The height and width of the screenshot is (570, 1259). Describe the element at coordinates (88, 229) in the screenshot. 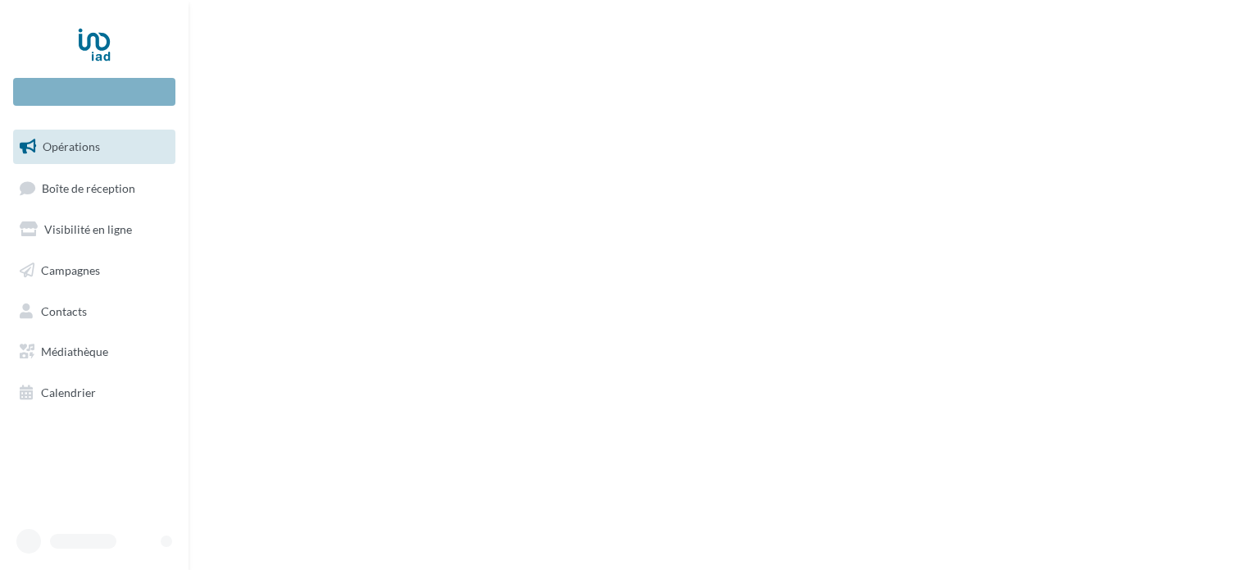

I see `span: Visibilité en ligne` at that location.